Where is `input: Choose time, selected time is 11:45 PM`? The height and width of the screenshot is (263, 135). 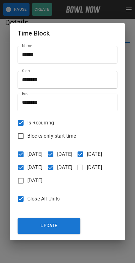
input: Choose time, selected time is 11:45 PM is located at coordinates (65, 102).